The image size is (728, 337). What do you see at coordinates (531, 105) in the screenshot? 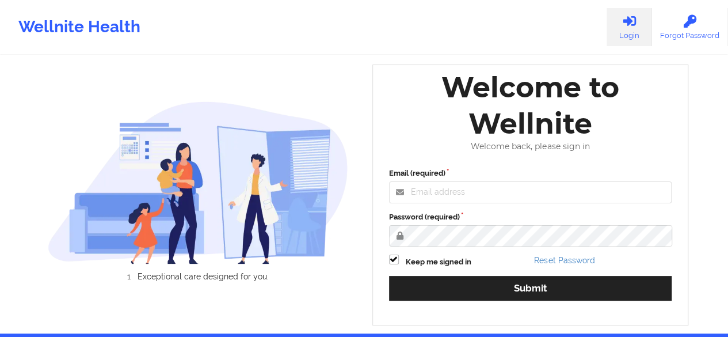
I see `div: Welcome to Wellnite` at bounding box center [531, 105].